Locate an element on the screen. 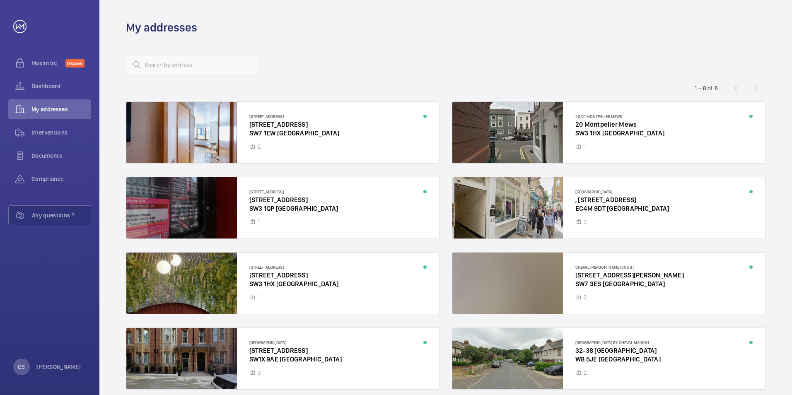 This screenshot has width=792, height=395. h1: My addresses is located at coordinates (162, 27).